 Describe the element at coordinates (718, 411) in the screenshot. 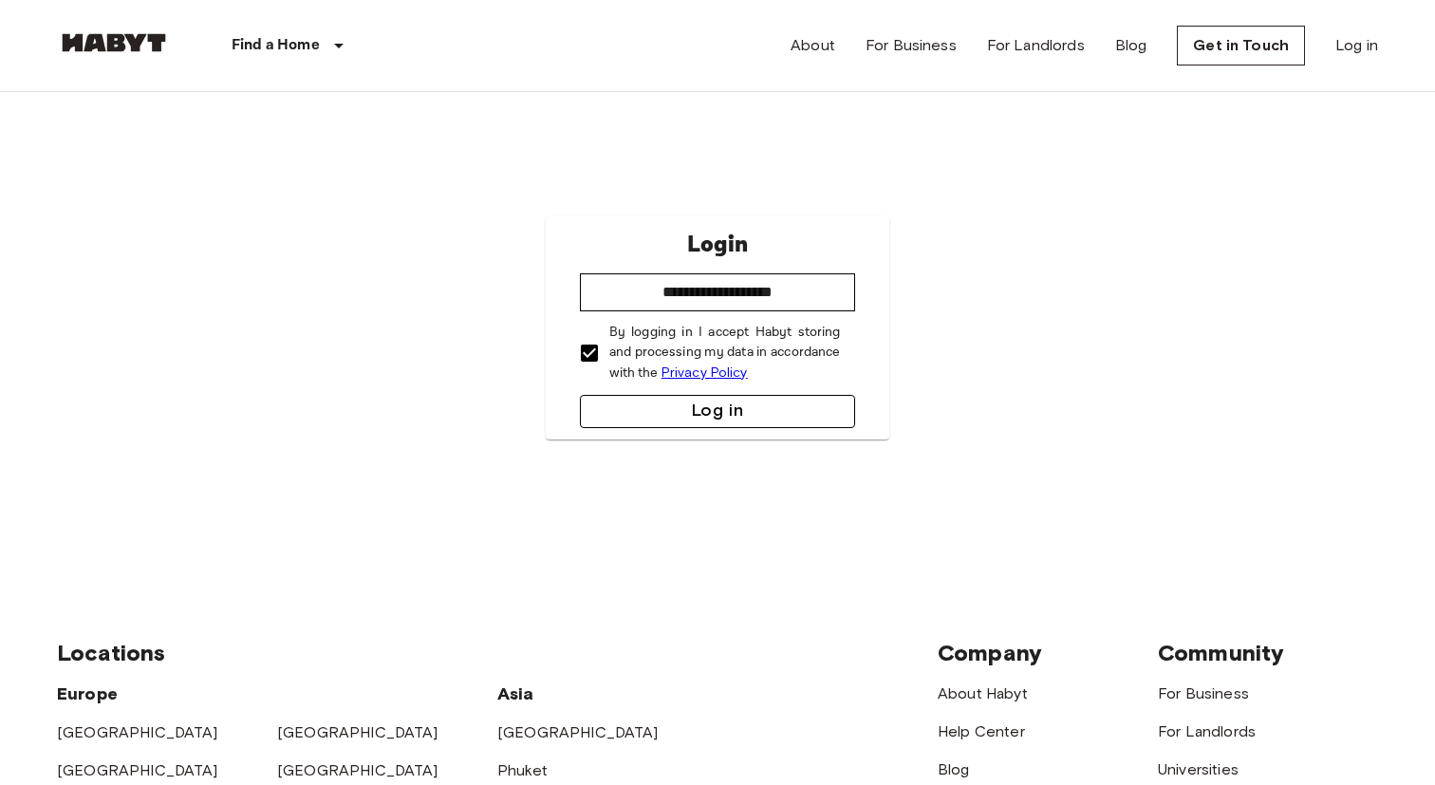

I see `button: Log in` at that location.